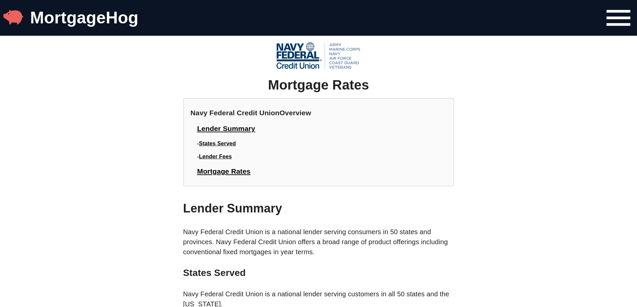 This screenshot has width=637, height=307. Describe the element at coordinates (217, 143) in the screenshot. I see `span: States Served` at that location.